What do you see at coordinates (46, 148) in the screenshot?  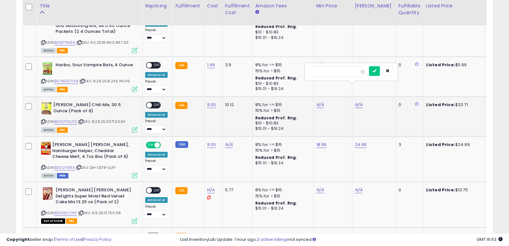 I see `img: 510c+AJMA7L._SL40_.jpg` at bounding box center [46, 148].